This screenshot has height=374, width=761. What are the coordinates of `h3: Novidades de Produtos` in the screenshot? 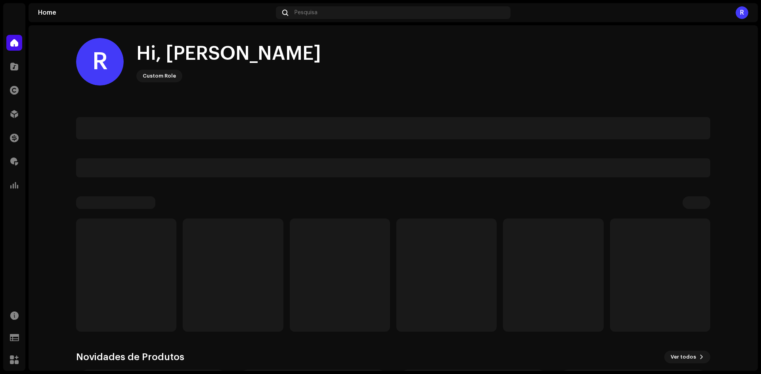 It's located at (130, 357).